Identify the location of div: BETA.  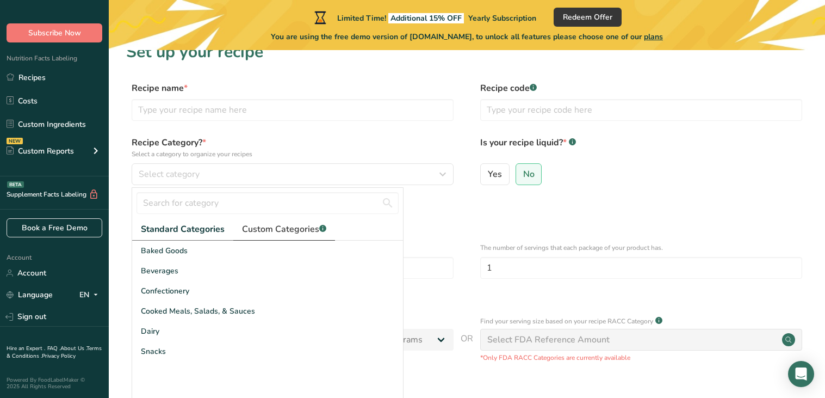
(15, 184).